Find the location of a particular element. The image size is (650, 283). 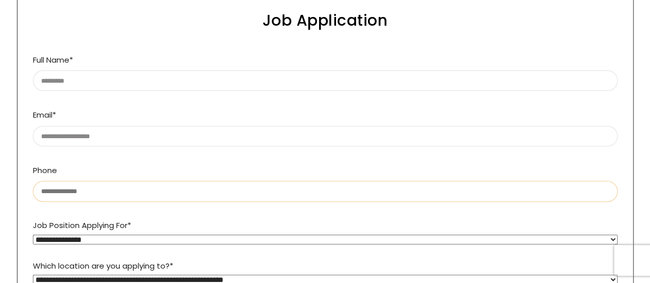

label: Email* is located at coordinates (325, 125).